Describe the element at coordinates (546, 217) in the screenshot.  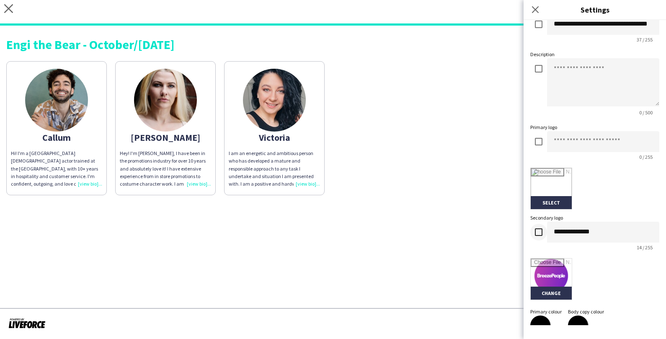
I see `label: Secondary logo` at that location.